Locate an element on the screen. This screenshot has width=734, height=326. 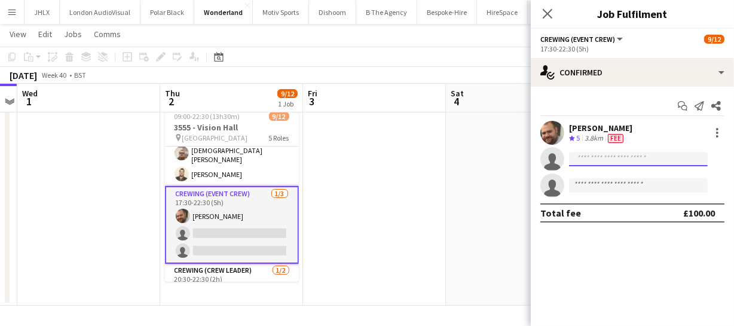
div: Crew has different fees then in role is located at coordinates (616, 138).